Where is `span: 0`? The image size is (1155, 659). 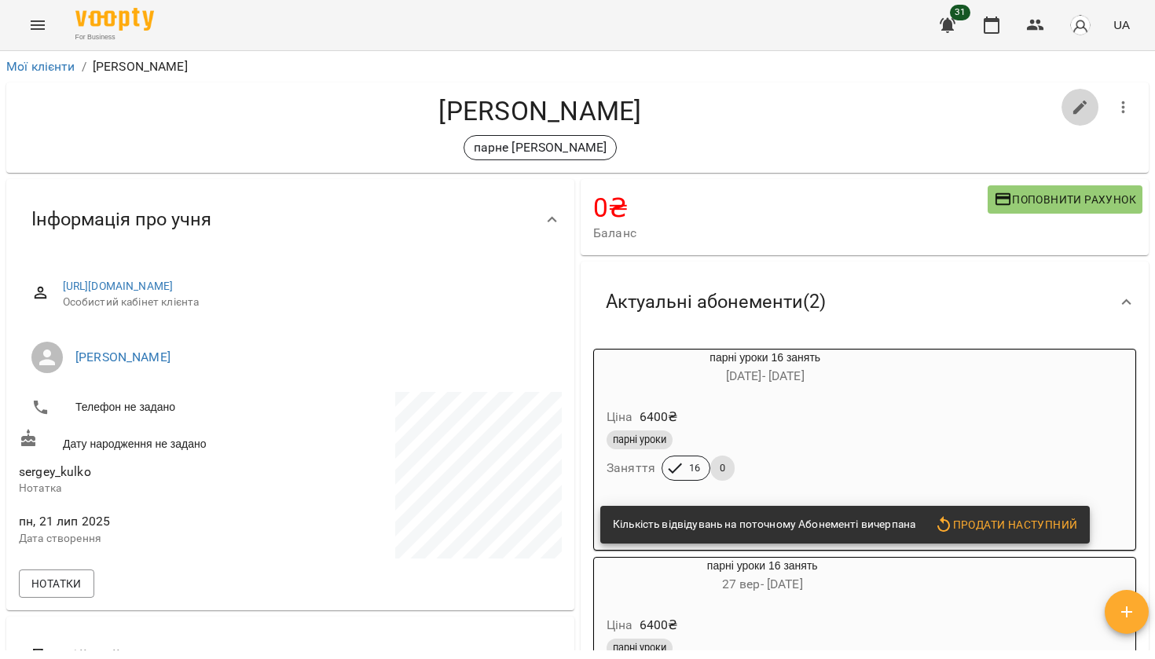 span: 0 is located at coordinates (722, 468).